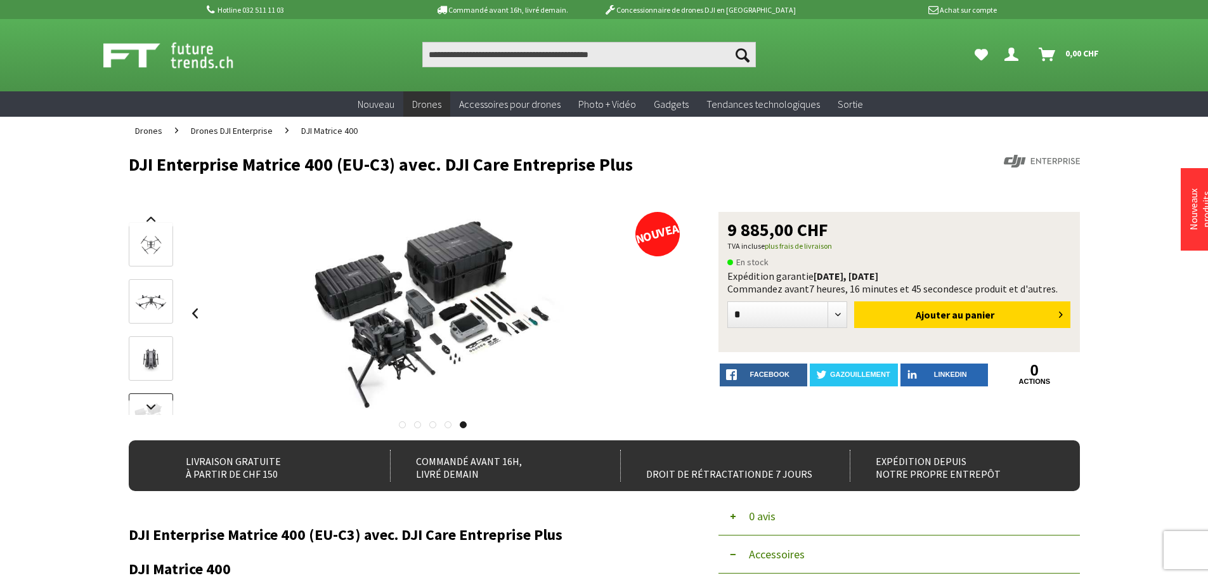 This screenshot has width=1208, height=578. What do you see at coordinates (1010, 289) in the screenshot?
I see `font: ce produit et d'autres.` at bounding box center [1010, 289].